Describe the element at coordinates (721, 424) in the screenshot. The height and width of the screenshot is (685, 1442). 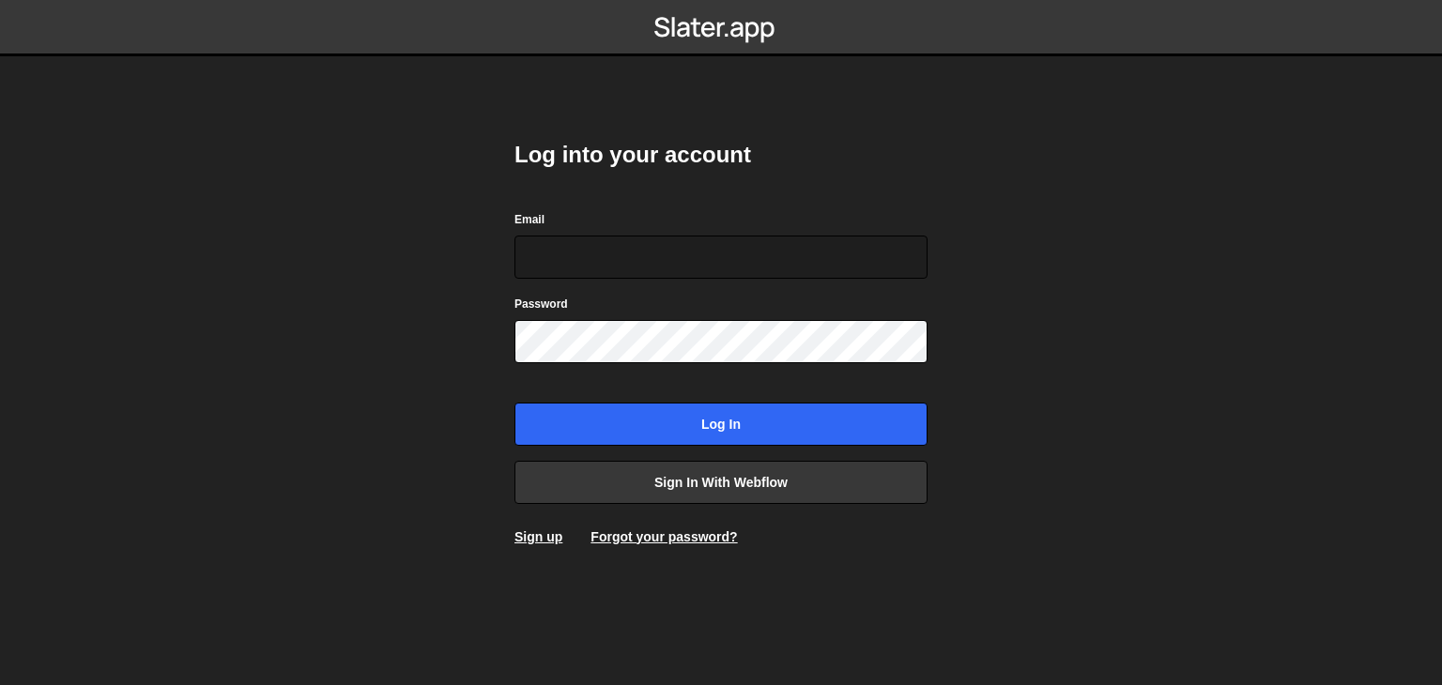
I see `input: Log in` at that location.